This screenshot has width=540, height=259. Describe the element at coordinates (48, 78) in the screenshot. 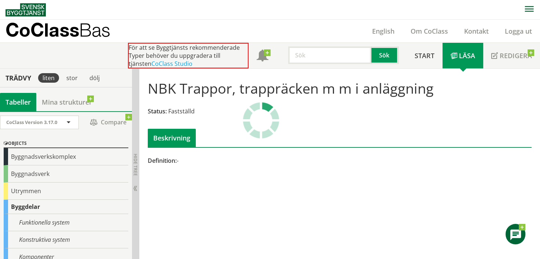

I see `div: liten` at that location.